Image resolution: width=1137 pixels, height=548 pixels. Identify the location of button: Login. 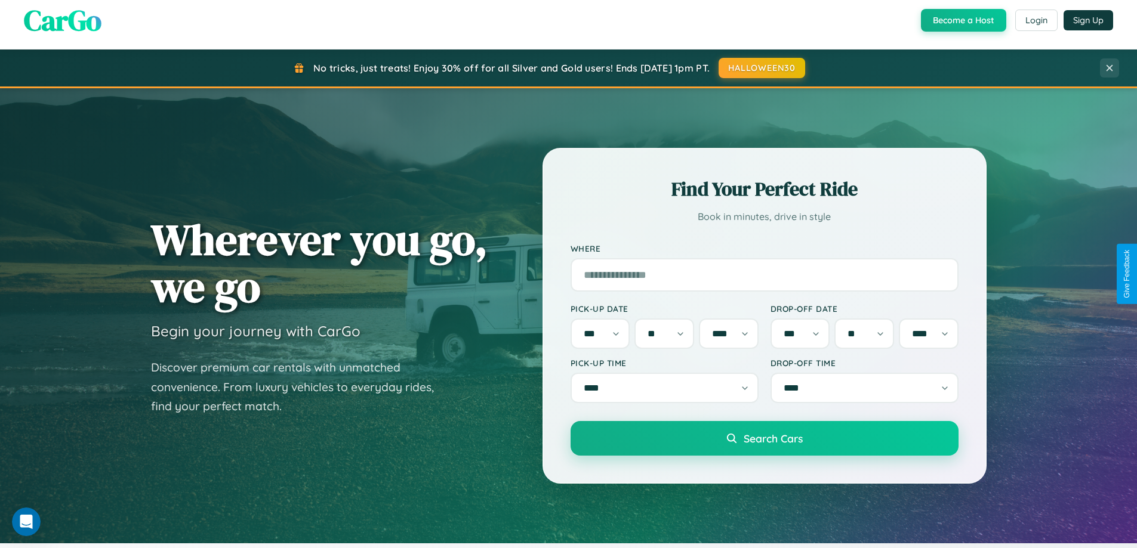
(1036, 20).